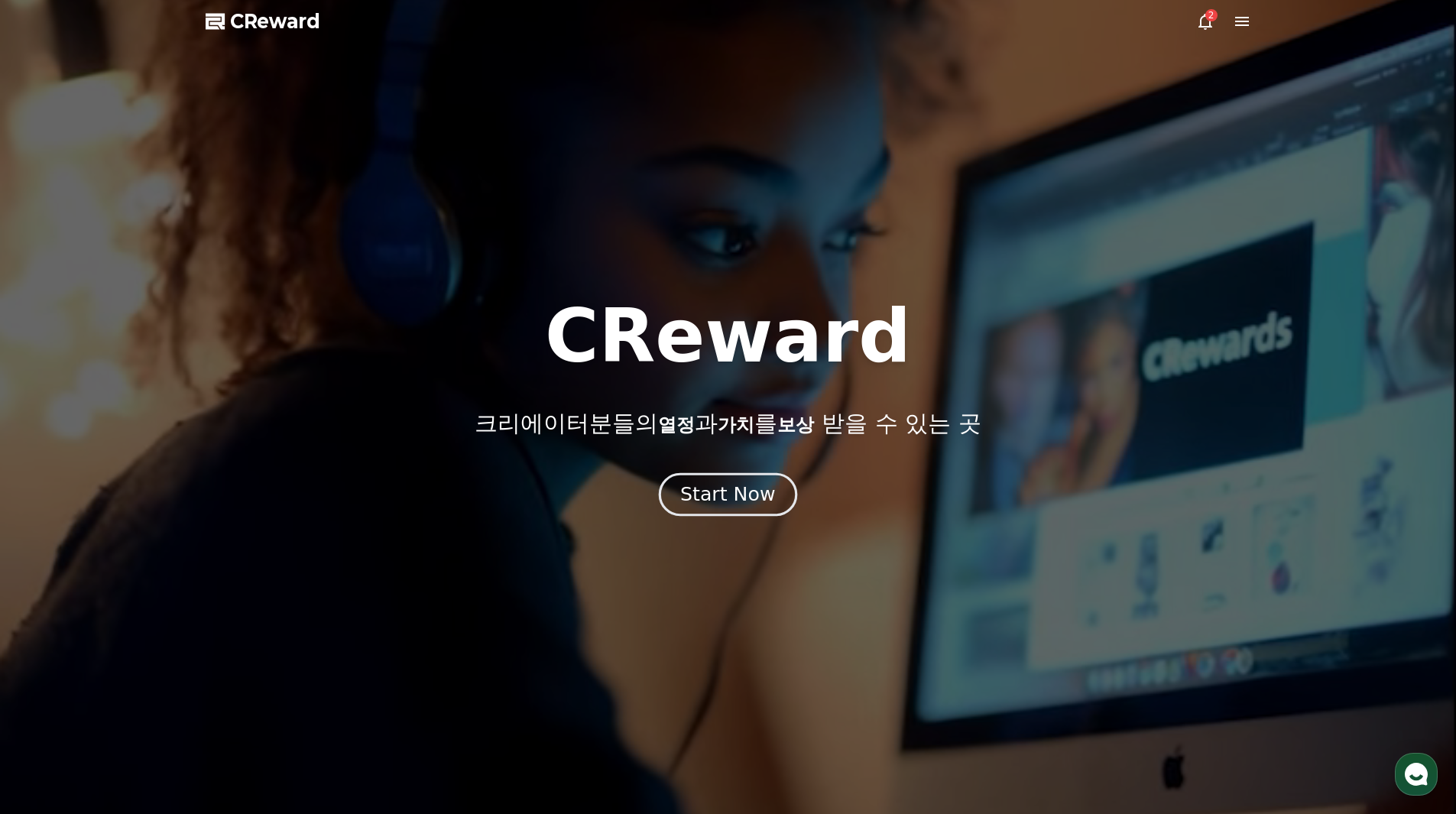  Describe the element at coordinates (149, 514) in the screenshot. I see `span: 대화` at that location.